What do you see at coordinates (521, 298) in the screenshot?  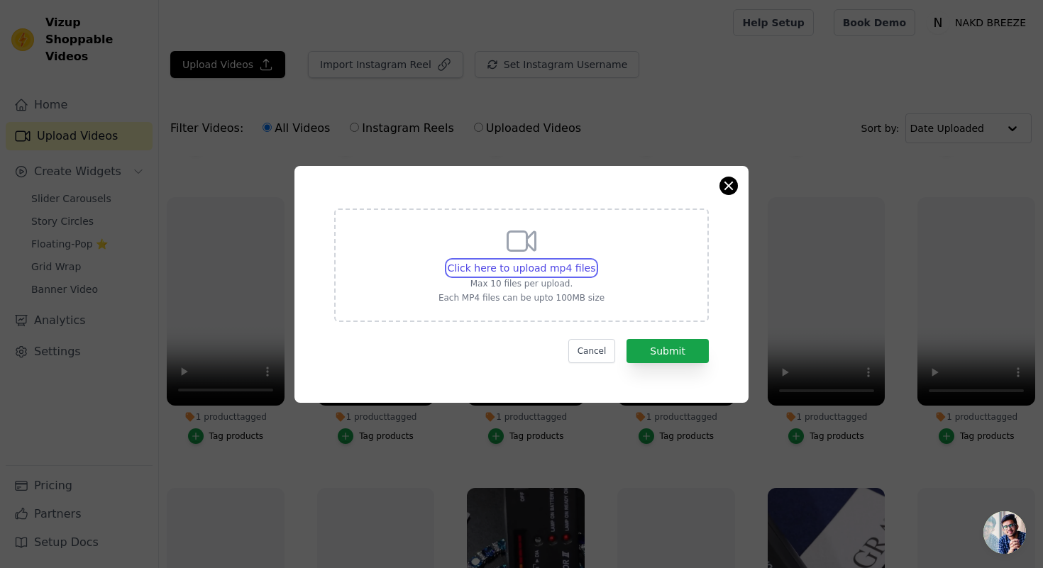 I see `p: Each MP4 files can be upto 100MB size` at bounding box center [521, 298].